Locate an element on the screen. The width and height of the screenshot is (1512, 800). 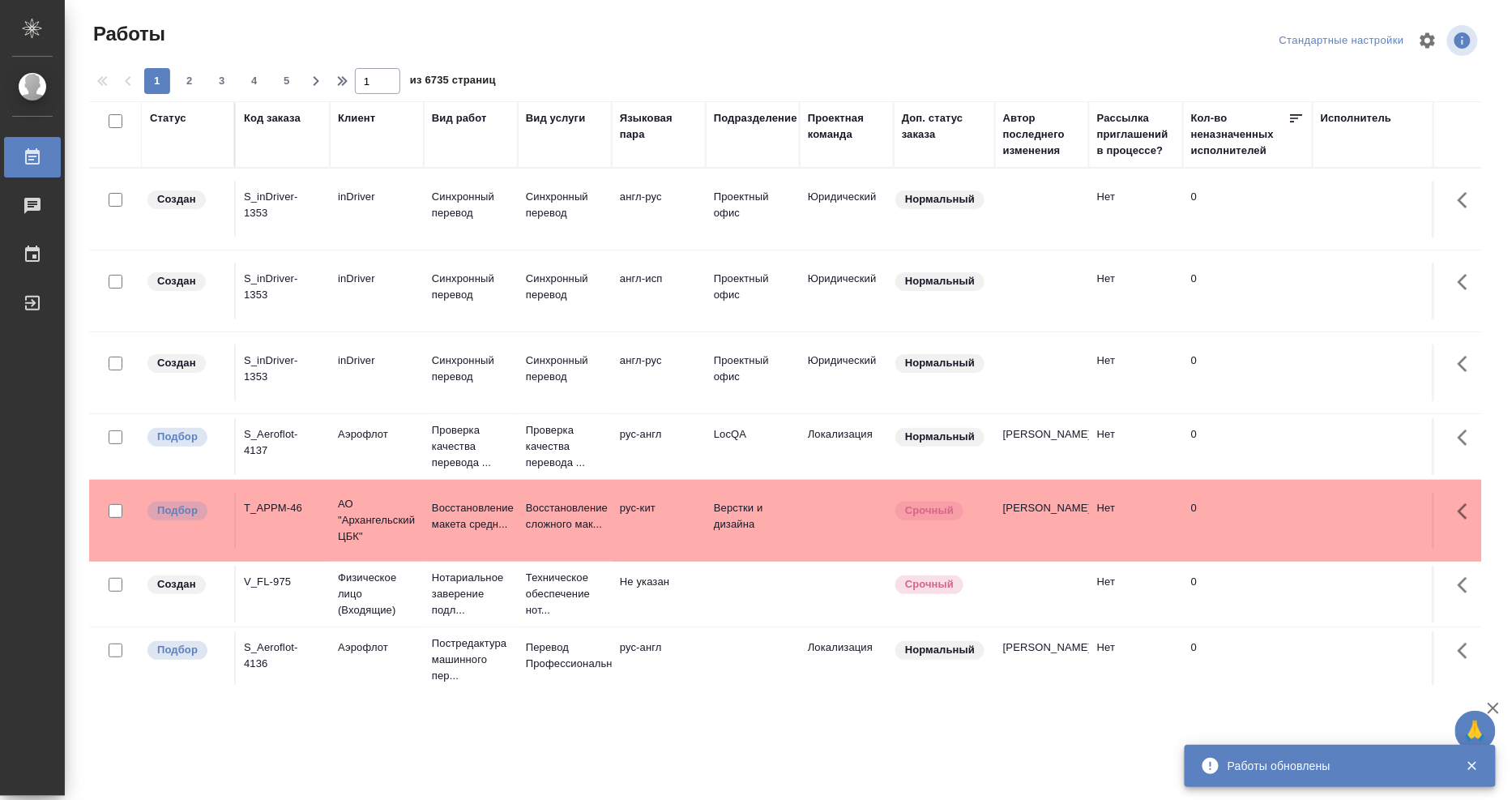
div: Работы обновлены is located at coordinates (1335, 765).